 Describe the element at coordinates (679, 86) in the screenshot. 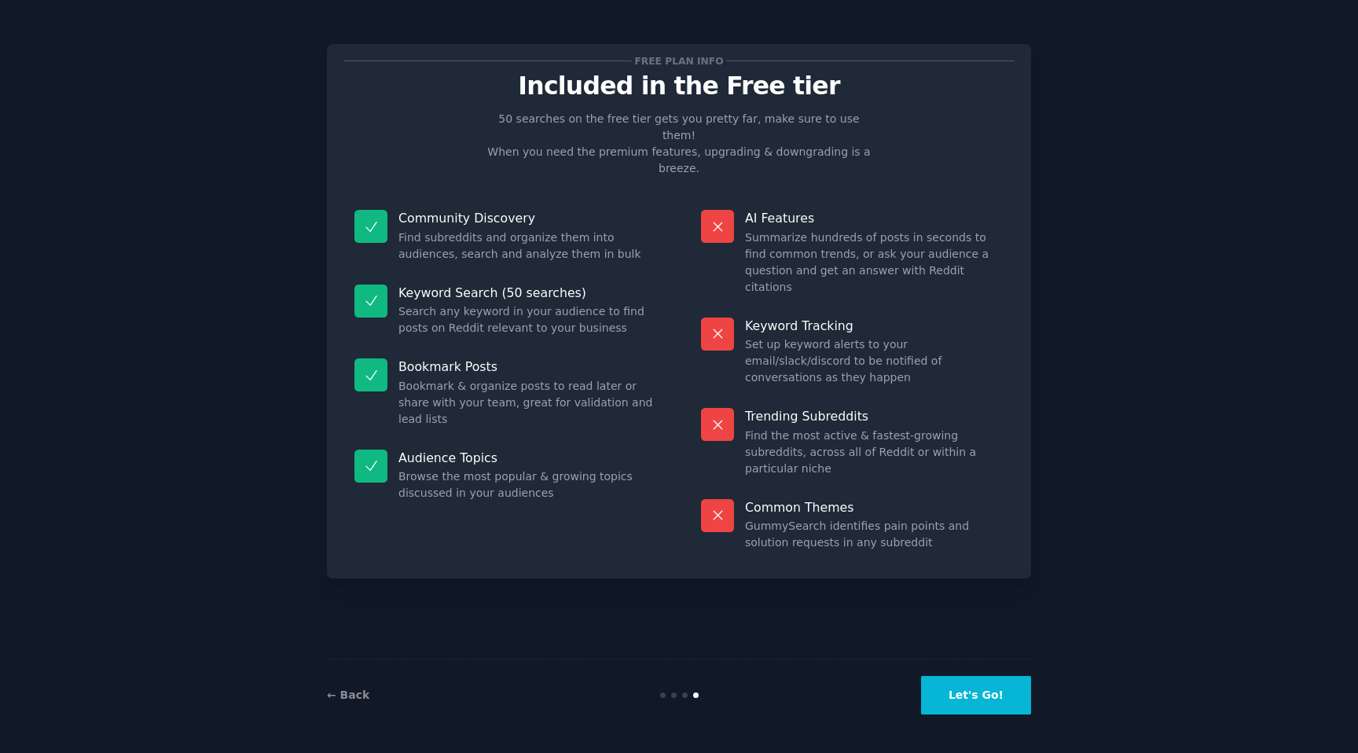

I see `p: Included in the Free tier` at that location.